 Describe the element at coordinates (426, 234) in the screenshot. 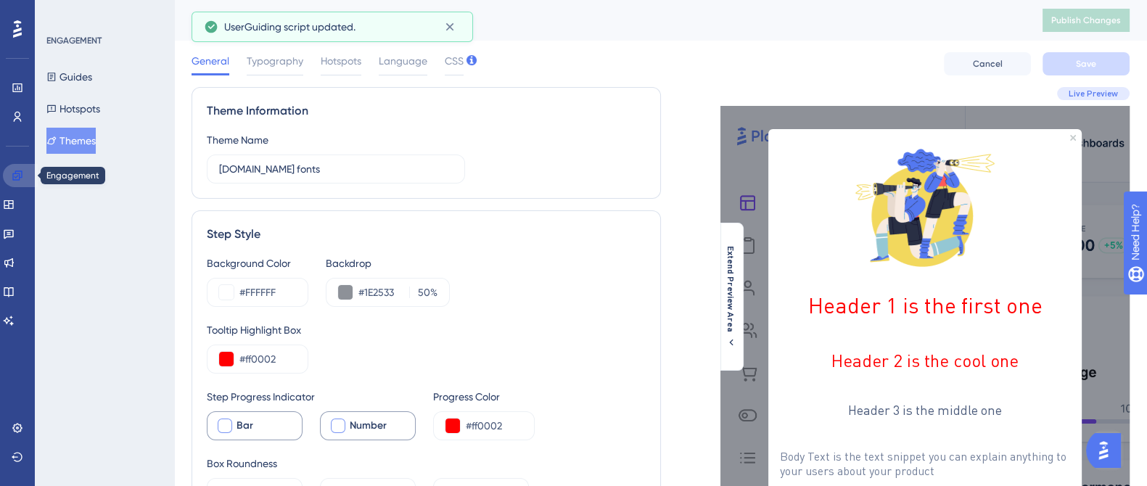

I see `div: Step Style` at that location.